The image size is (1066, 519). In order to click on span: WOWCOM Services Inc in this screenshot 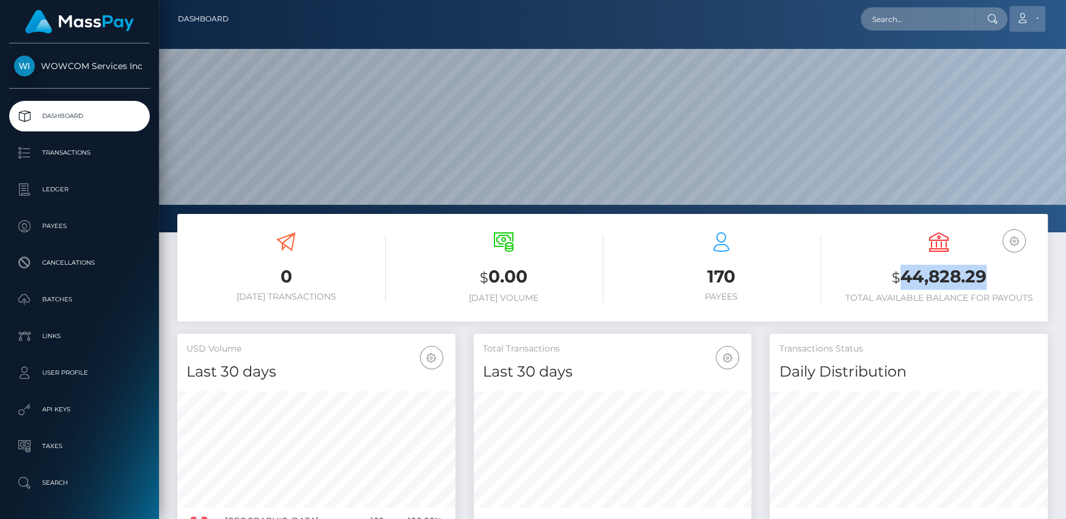, I will do `click(79, 66)`.